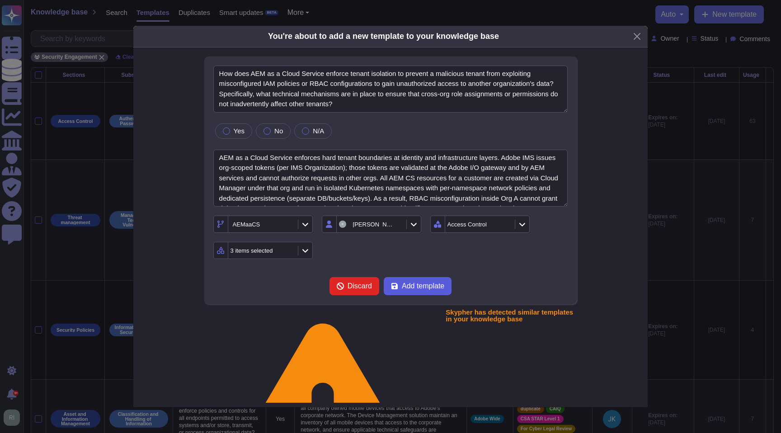 Image resolution: width=781 pixels, height=433 pixels. What do you see at coordinates (318, 131) in the screenshot?
I see `span: N/A` at bounding box center [318, 131].